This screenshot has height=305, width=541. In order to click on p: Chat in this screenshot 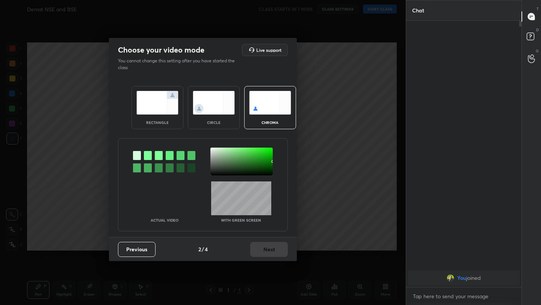, I will do `click(418, 10)`.